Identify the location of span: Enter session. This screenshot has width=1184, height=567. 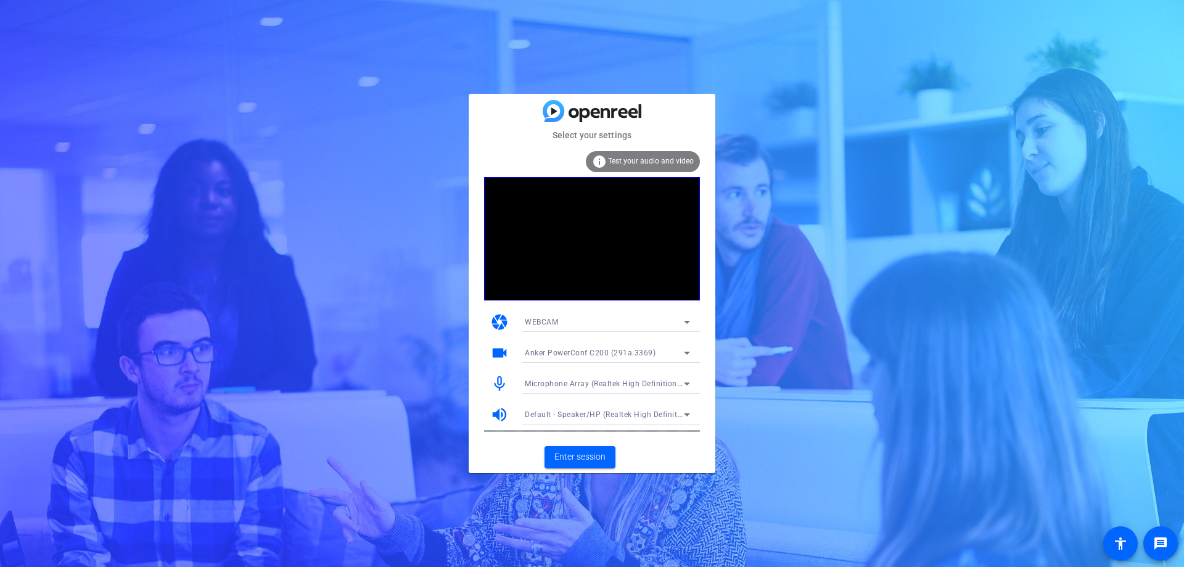
(580, 456).